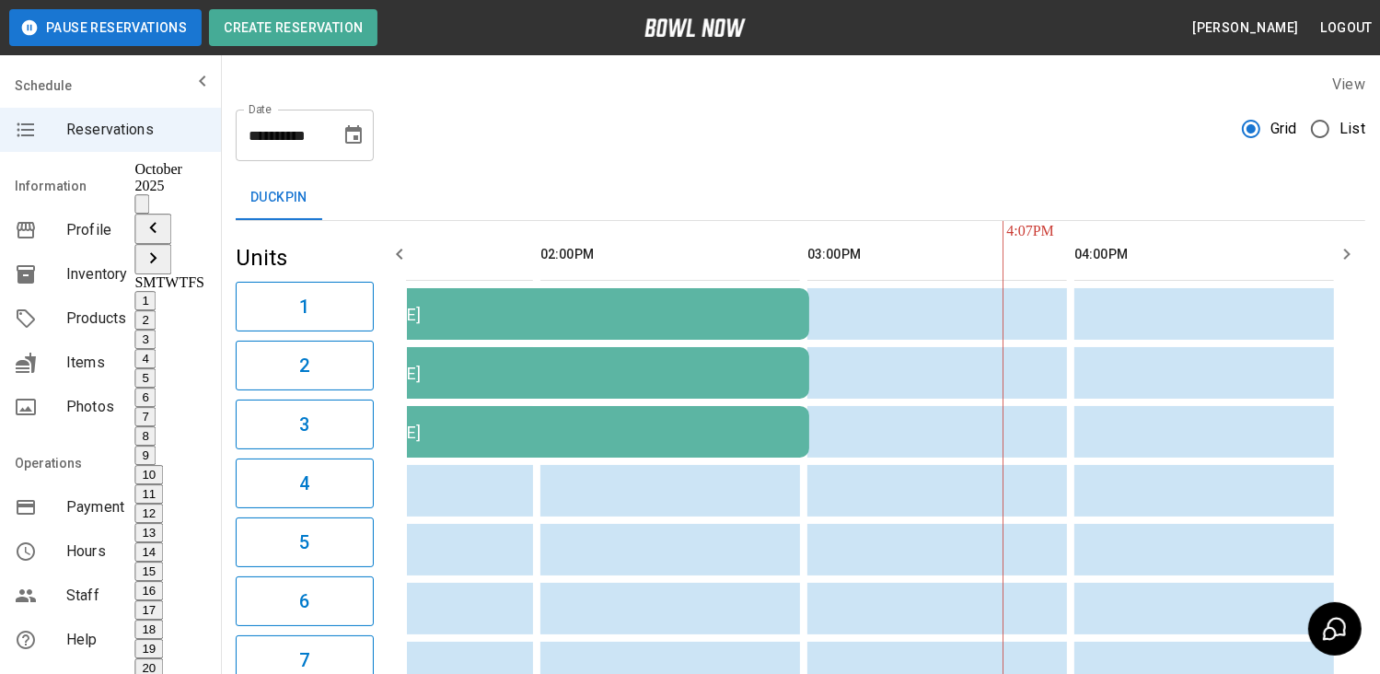  What do you see at coordinates (304, 601) in the screenshot?
I see `h6: 6` at bounding box center [304, 601].